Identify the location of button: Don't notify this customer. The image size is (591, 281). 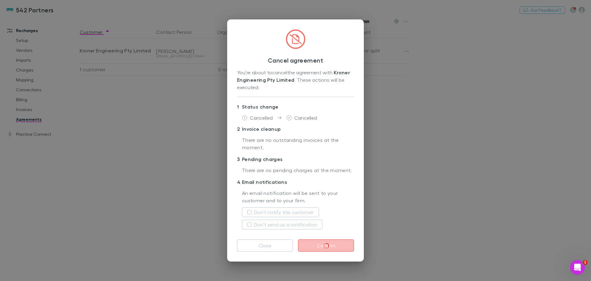
(281, 212).